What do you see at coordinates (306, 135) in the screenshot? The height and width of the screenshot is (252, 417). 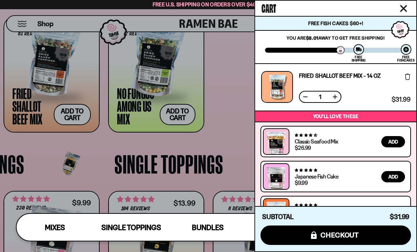 I see `span: 4.68 stars` at bounding box center [306, 135].